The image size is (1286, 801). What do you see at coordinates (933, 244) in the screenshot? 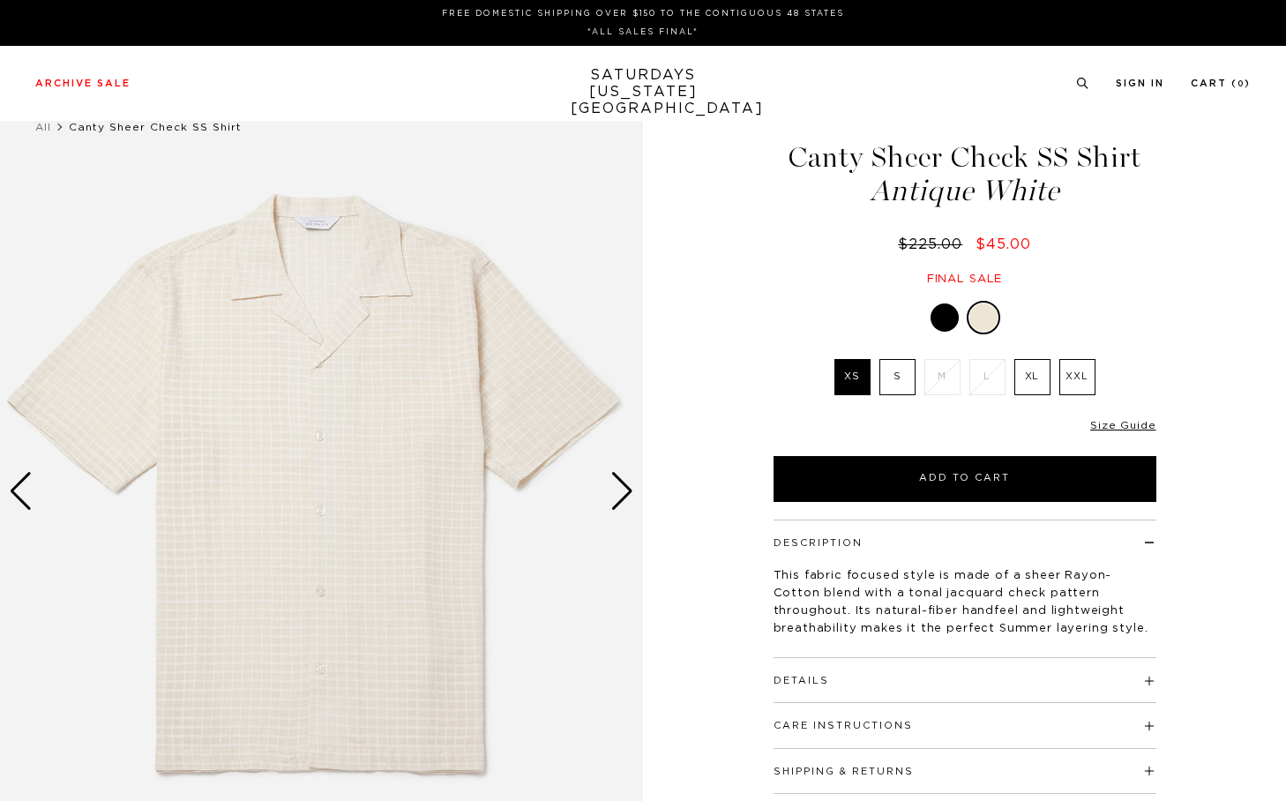
I see `del: $225.00` at bounding box center [933, 244].